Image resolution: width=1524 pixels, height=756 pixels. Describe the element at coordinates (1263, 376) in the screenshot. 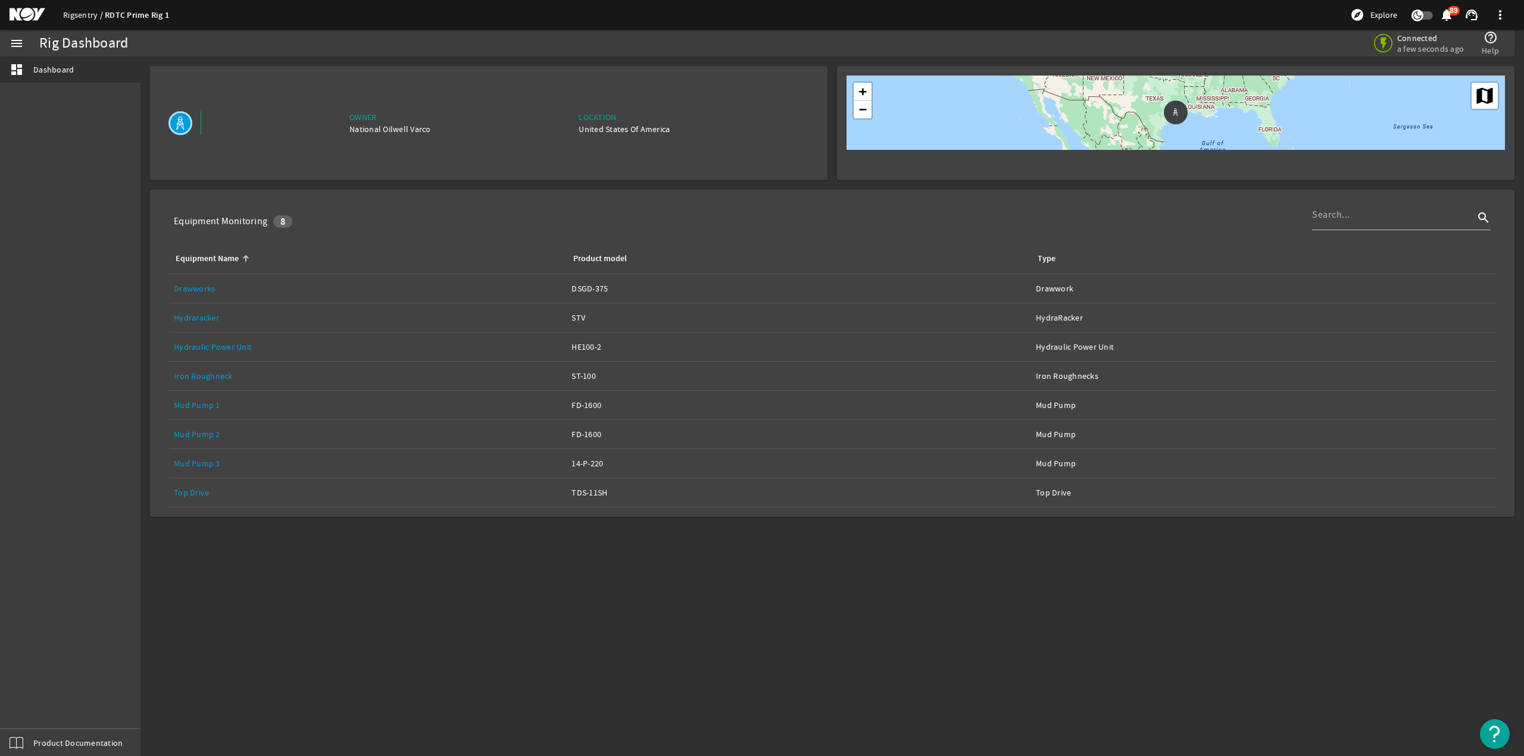

I see `div: Iron Roughnecks` at that location.